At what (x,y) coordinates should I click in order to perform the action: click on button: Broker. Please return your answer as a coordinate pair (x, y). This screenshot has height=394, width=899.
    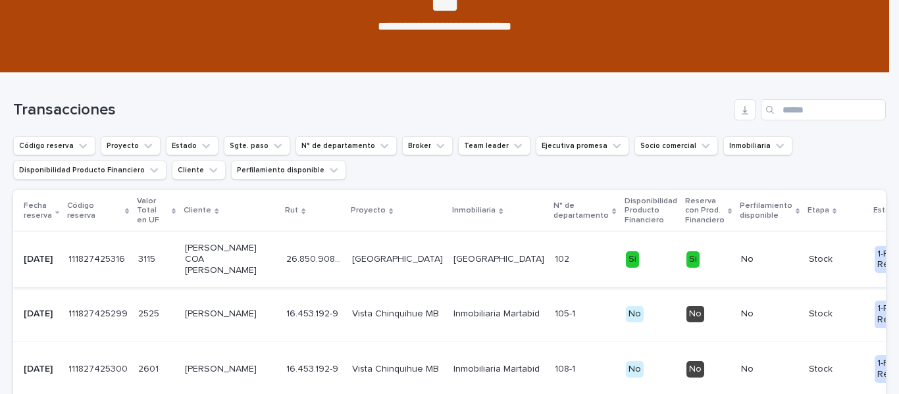
    Looking at the image, I should click on (427, 145).